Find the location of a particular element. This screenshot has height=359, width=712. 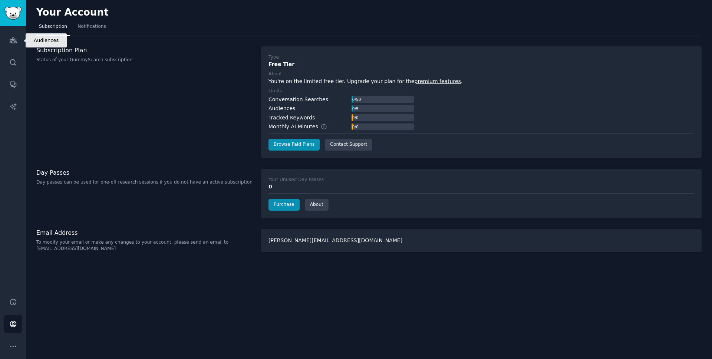

p: Status of your GummySearch subscription is located at coordinates (145, 60).